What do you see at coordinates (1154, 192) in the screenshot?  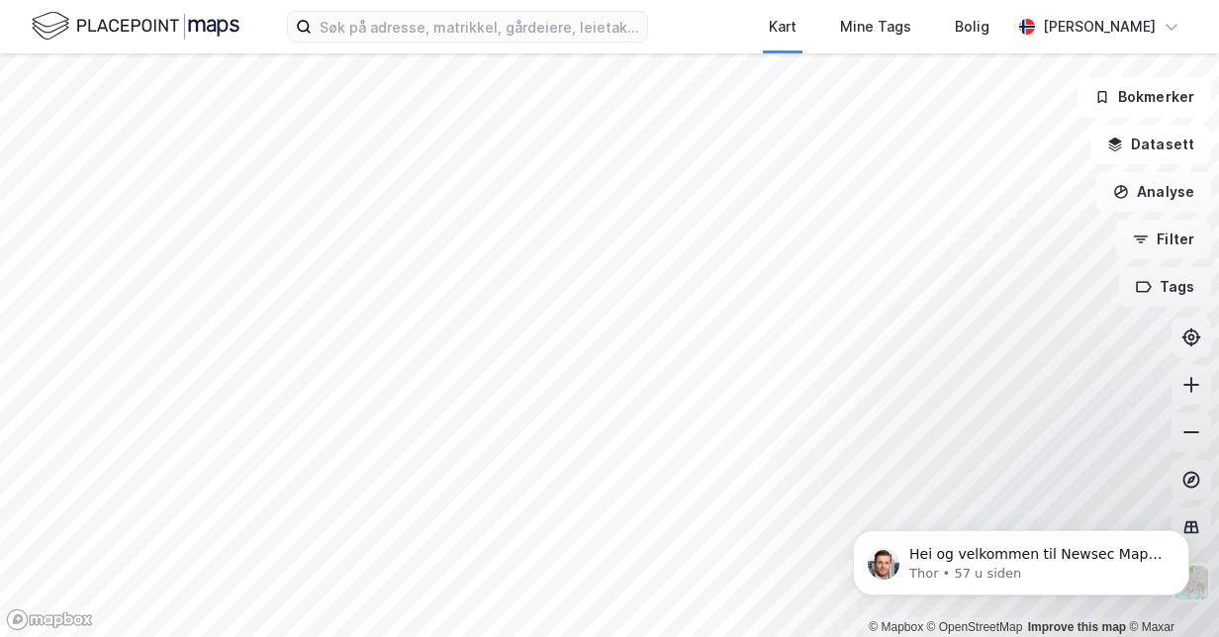 I see `button: Analyse` at bounding box center [1154, 192].